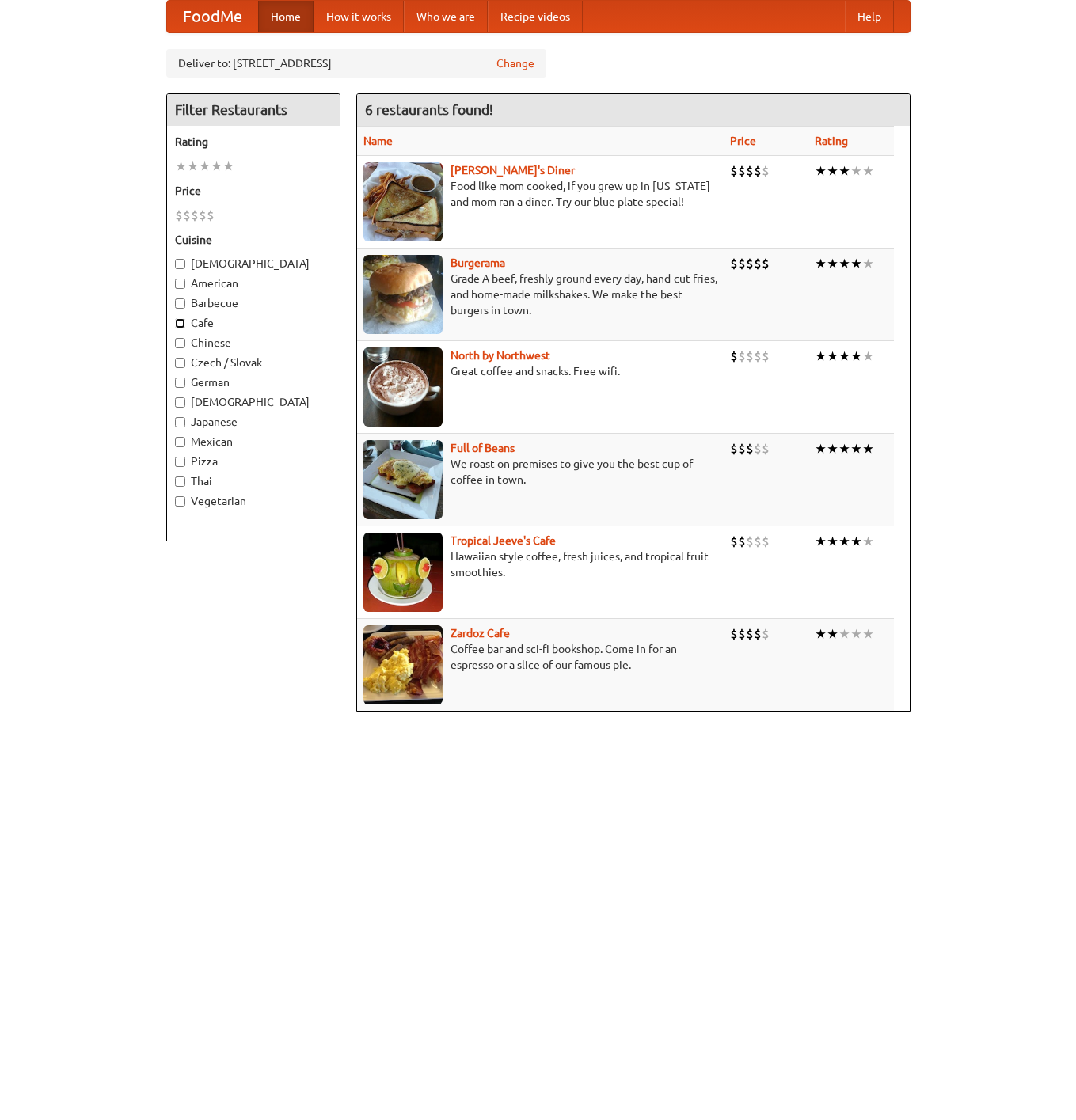 The height and width of the screenshot is (1120, 1076). What do you see at coordinates (253, 442) in the screenshot?
I see `label: Mexican` at bounding box center [253, 442].